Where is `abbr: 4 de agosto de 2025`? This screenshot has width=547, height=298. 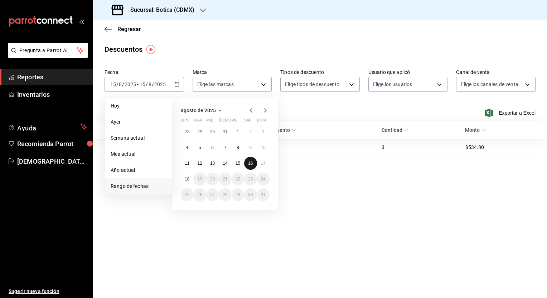 abbr: 4 de agosto de 2025 is located at coordinates (187, 148).